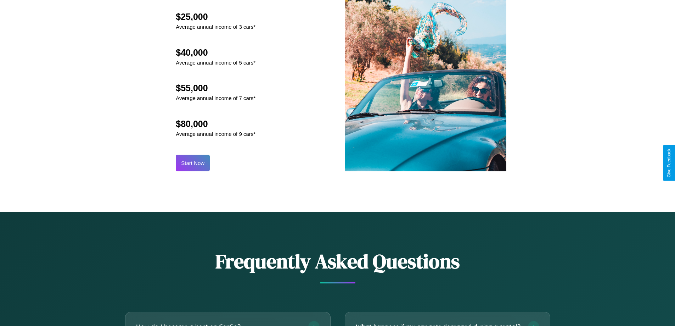 The width and height of the screenshot is (675, 326). I want to click on h2: $55,000, so click(216, 88).